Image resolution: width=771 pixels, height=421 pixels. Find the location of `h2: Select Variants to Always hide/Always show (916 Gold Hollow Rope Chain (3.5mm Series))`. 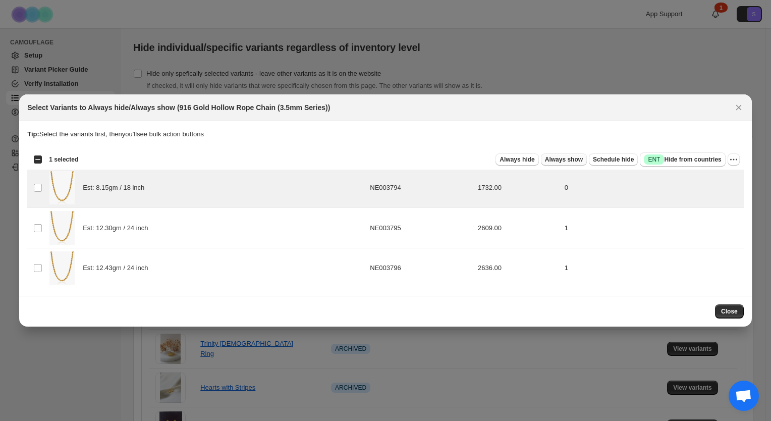

h2: Select Variants to Always hide/Always show (916 Gold Hollow Rope Chain (3.5mm Series)) is located at coordinates (179, 107).